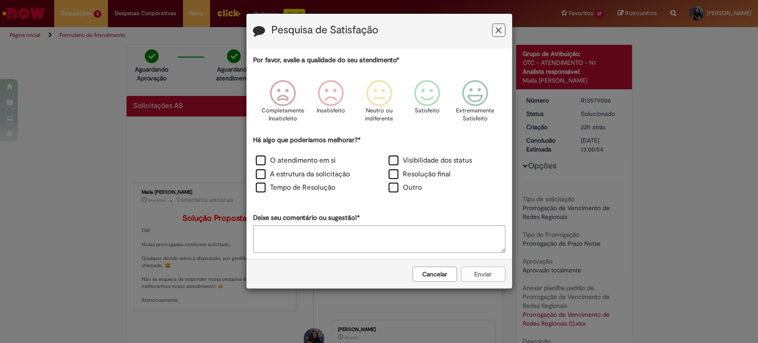 The image size is (758, 343). I want to click on p: Completamente Insatisfeito, so click(283, 115).